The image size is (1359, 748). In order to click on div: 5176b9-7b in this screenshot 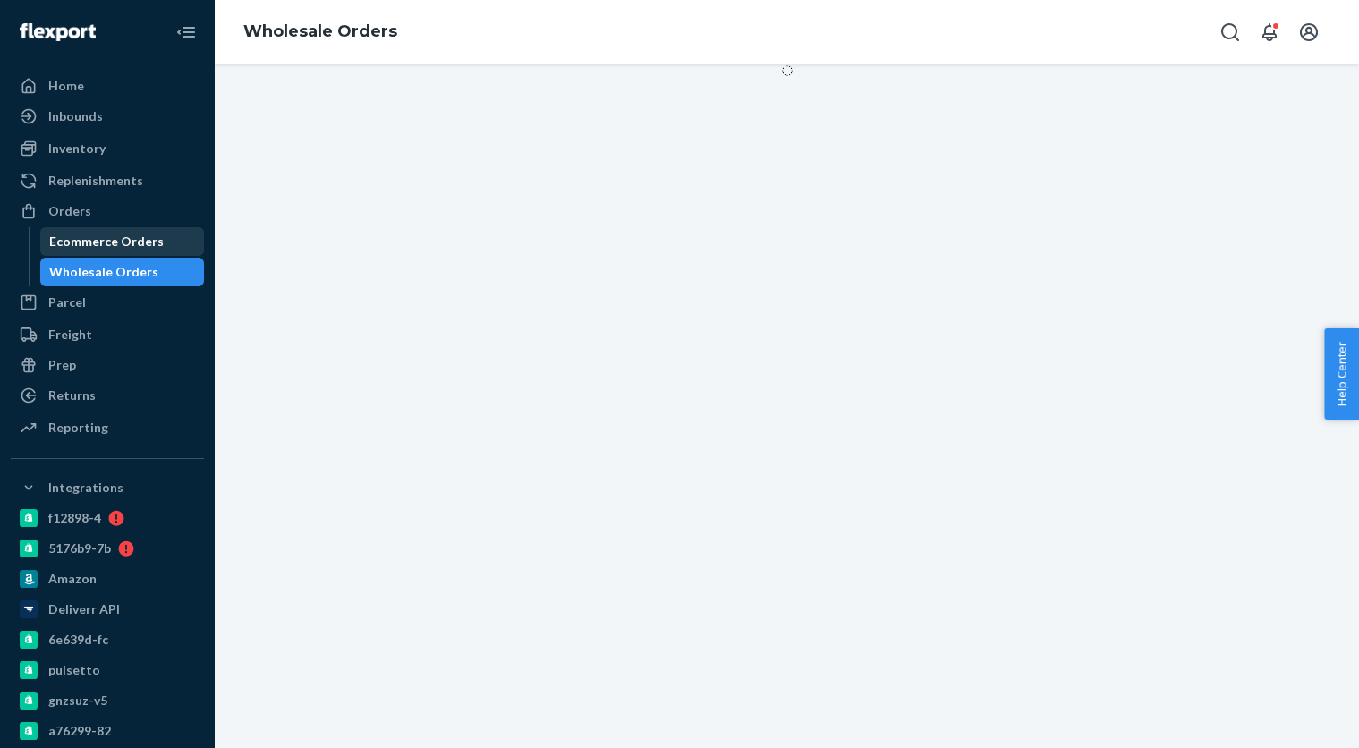, I will do `click(80, 548)`.